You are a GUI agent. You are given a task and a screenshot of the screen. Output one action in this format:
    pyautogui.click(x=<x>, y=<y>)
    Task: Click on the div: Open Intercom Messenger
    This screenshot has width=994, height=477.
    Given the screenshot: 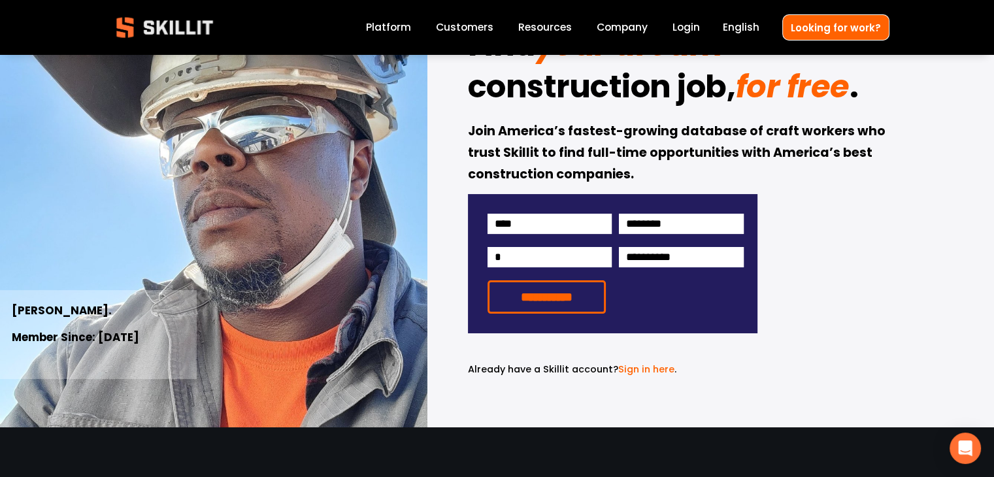 What is the action you would take?
    pyautogui.click(x=965, y=448)
    